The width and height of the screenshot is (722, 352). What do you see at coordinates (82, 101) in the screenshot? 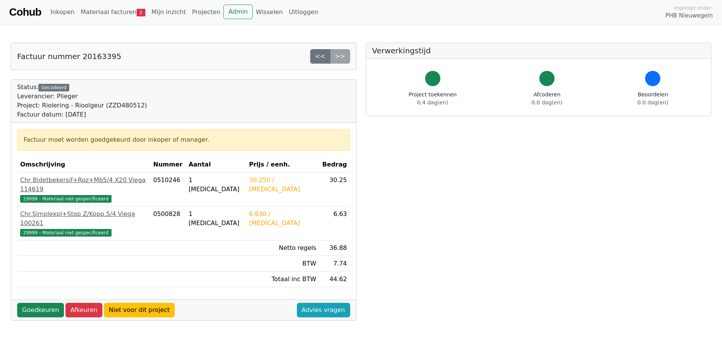
I see `div: Status:` at bounding box center [82, 101].